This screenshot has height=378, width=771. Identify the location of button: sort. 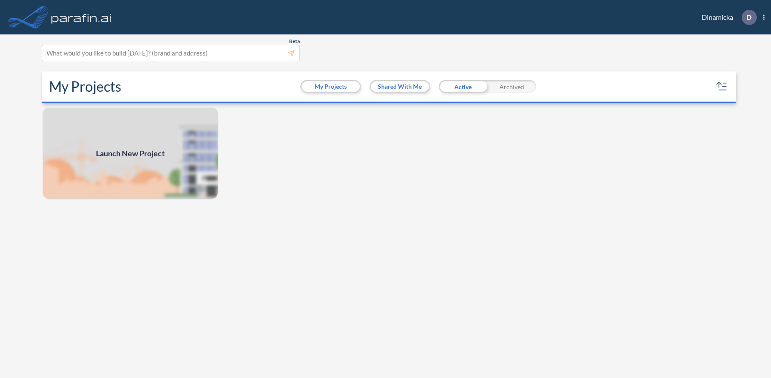
(722, 86).